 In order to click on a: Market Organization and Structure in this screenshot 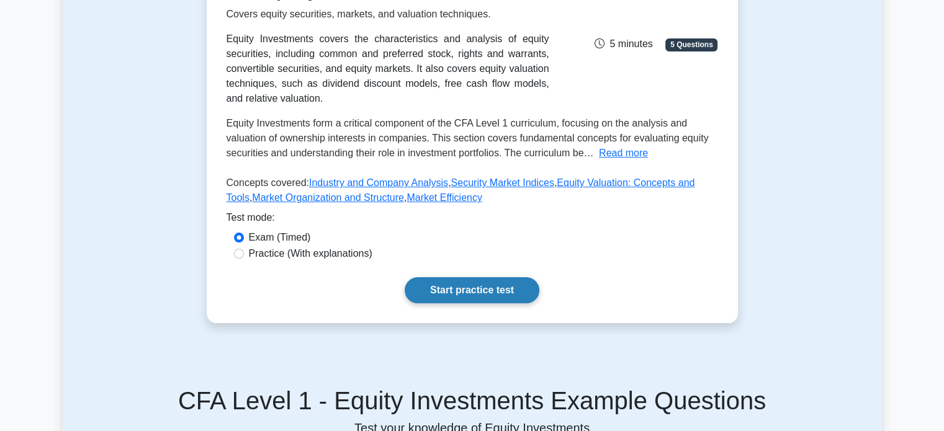, I will do `click(328, 197)`.